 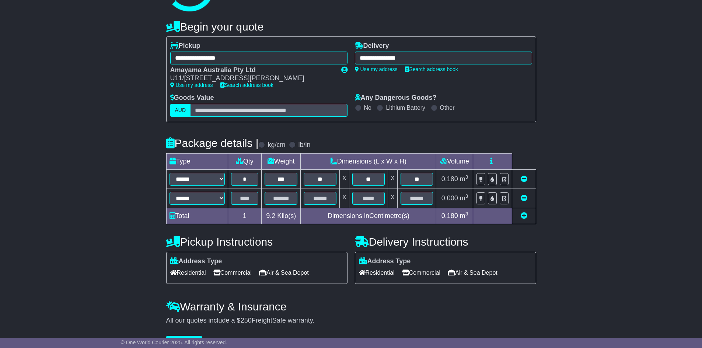 What do you see at coordinates (252, 70) in the screenshot?
I see `div: Amayama Australia Pty Ltd` at bounding box center [252, 70].